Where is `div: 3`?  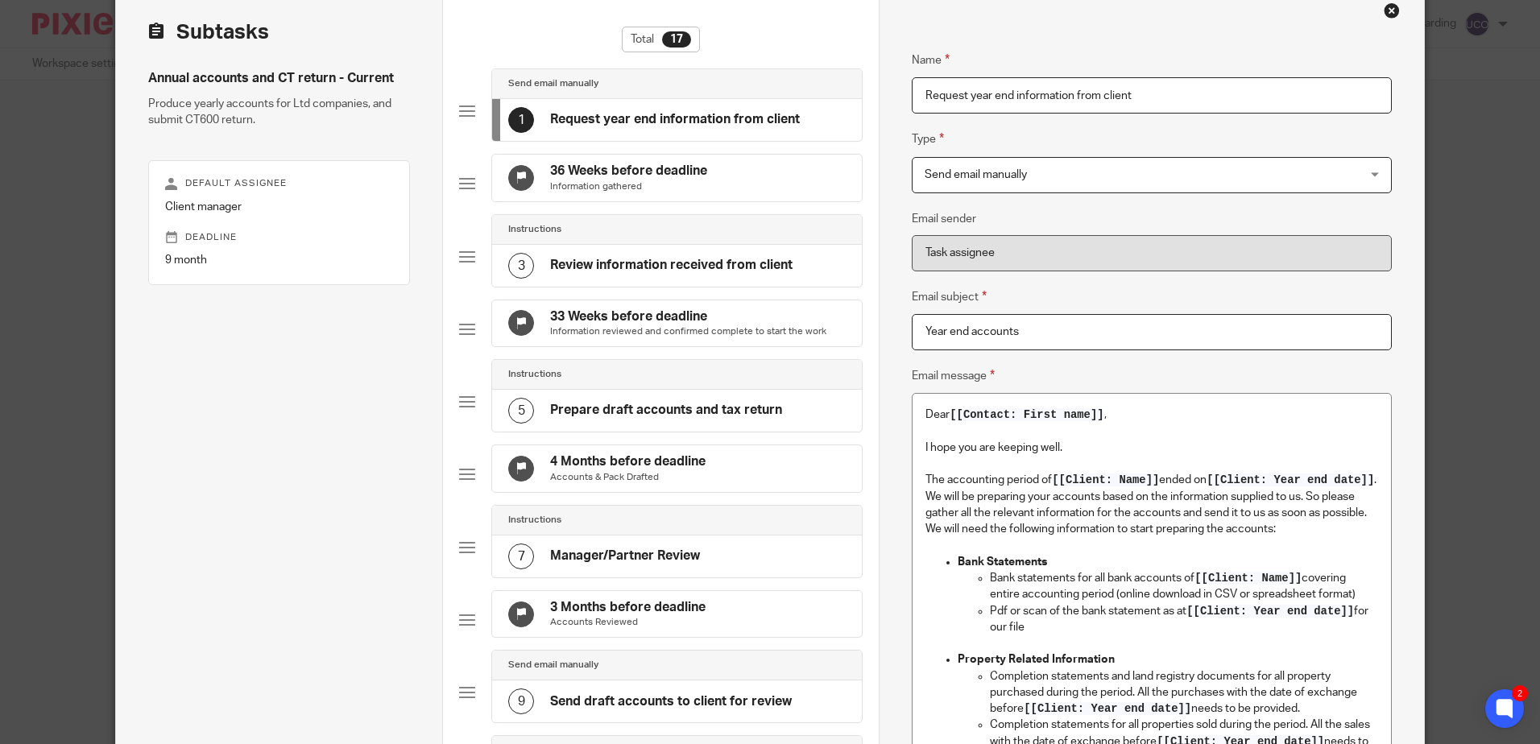 div: 3 is located at coordinates (521, 266).